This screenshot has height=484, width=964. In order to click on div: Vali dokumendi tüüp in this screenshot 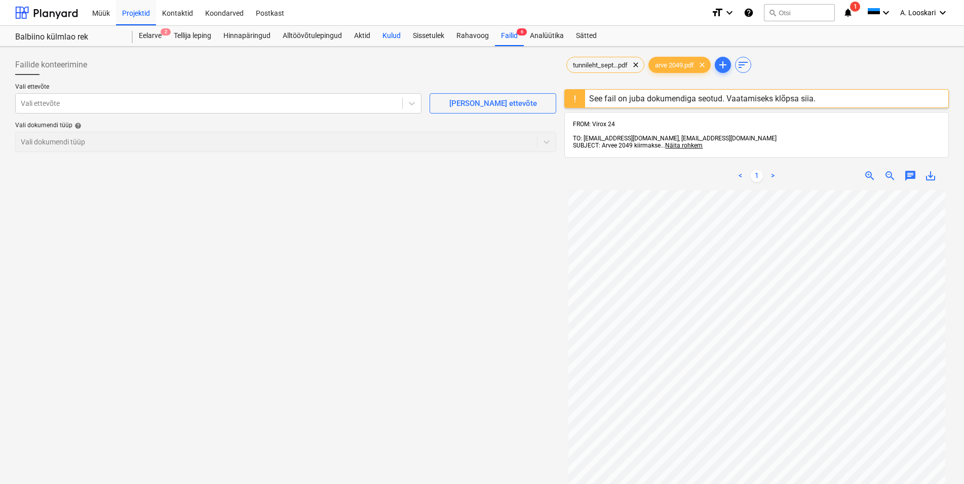, I will do `click(286, 126)`.